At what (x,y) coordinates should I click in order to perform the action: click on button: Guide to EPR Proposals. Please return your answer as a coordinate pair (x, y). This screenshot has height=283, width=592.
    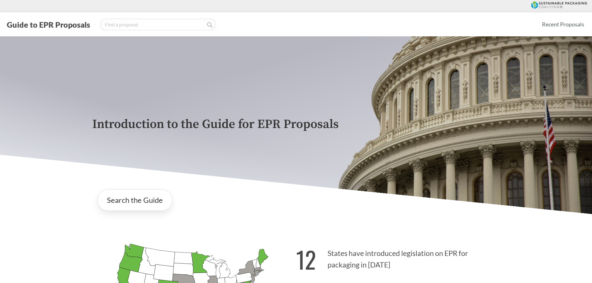
    Looking at the image, I should click on (48, 25).